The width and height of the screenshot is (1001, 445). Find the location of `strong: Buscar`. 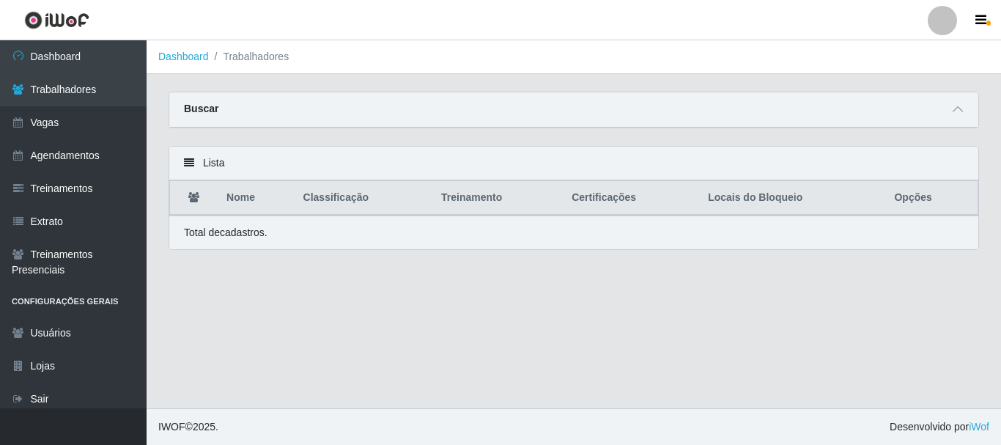

strong: Buscar is located at coordinates (201, 108).